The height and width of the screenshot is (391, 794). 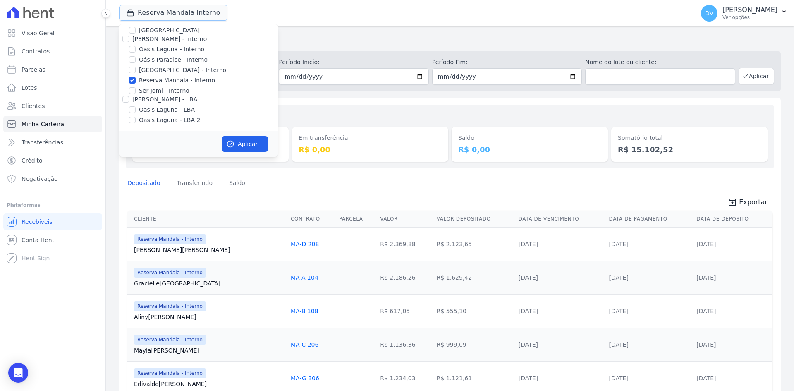 What do you see at coordinates (660, 62) in the screenshot?
I see `label: Nome do lote ou cliente:` at bounding box center [660, 62].